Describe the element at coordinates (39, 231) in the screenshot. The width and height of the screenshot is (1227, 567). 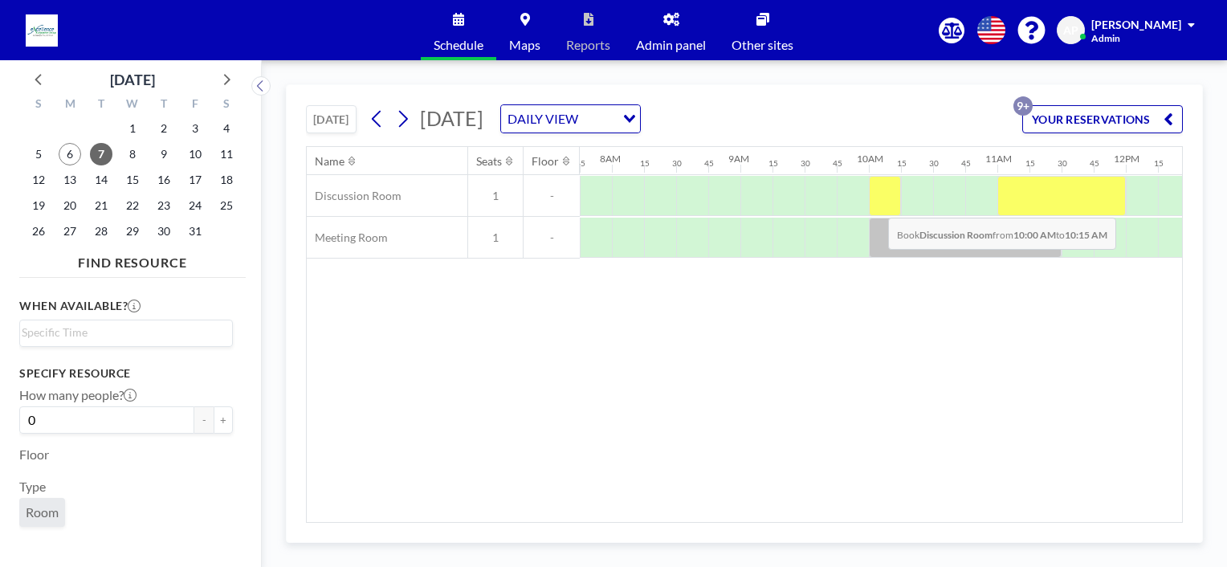
I see `span: Sunday, October 26, 2025` at that location.